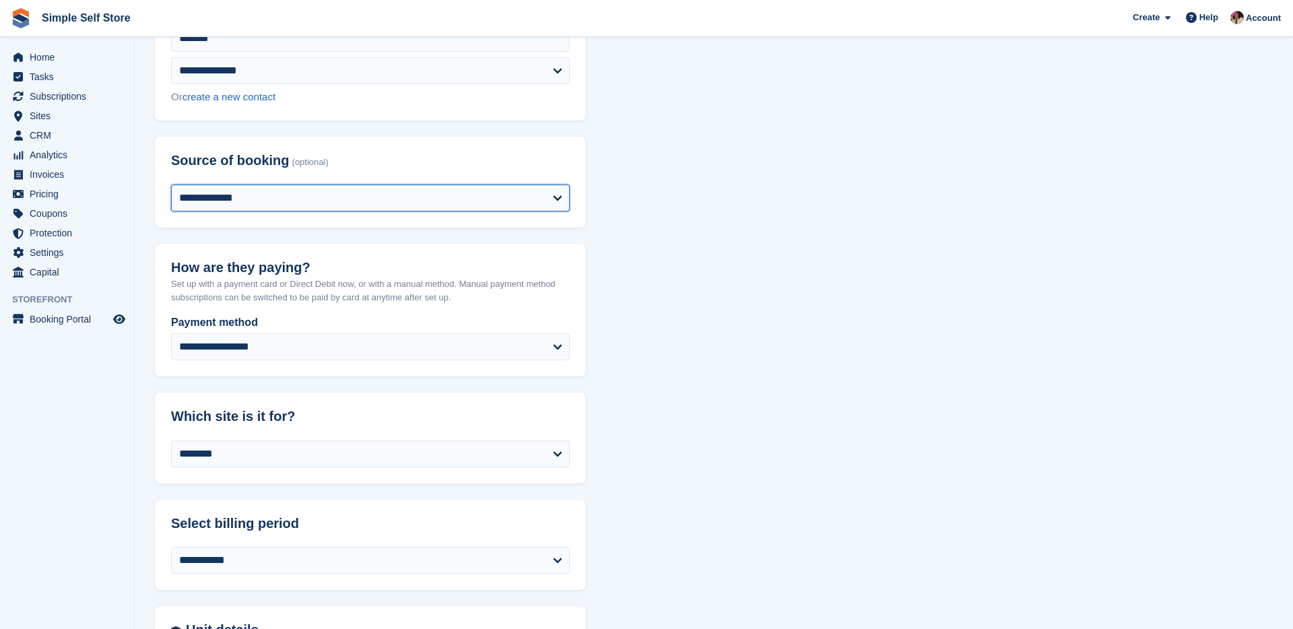 The image size is (1293, 629). Describe the element at coordinates (73, 300) in the screenshot. I see `span: Storefront` at that location.